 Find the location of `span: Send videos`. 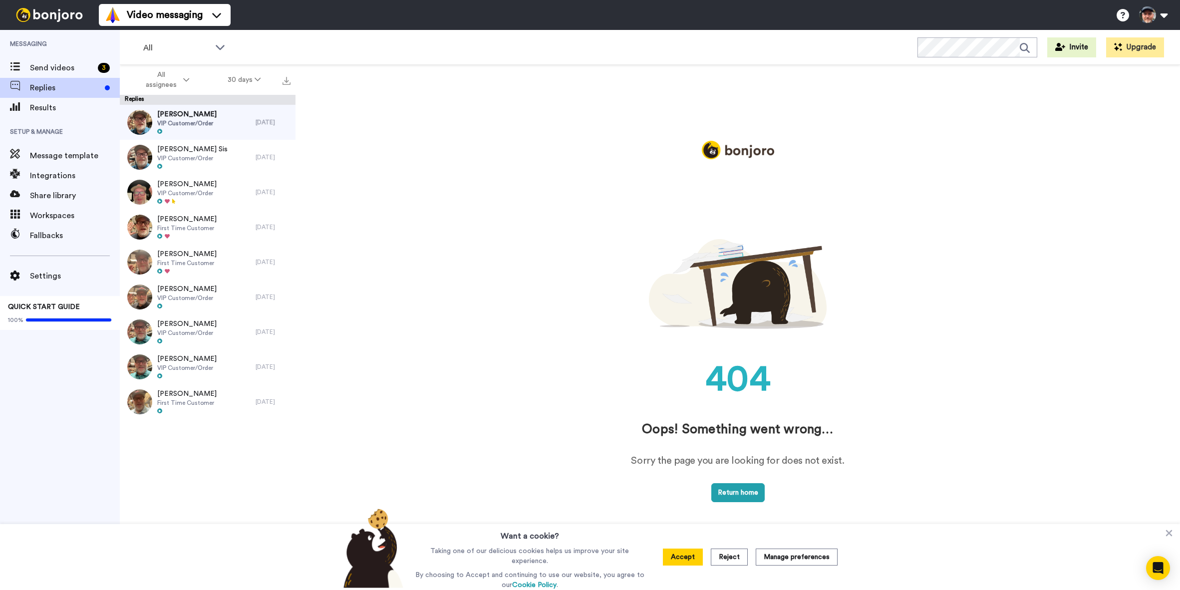

span: Send videos is located at coordinates (62, 68).